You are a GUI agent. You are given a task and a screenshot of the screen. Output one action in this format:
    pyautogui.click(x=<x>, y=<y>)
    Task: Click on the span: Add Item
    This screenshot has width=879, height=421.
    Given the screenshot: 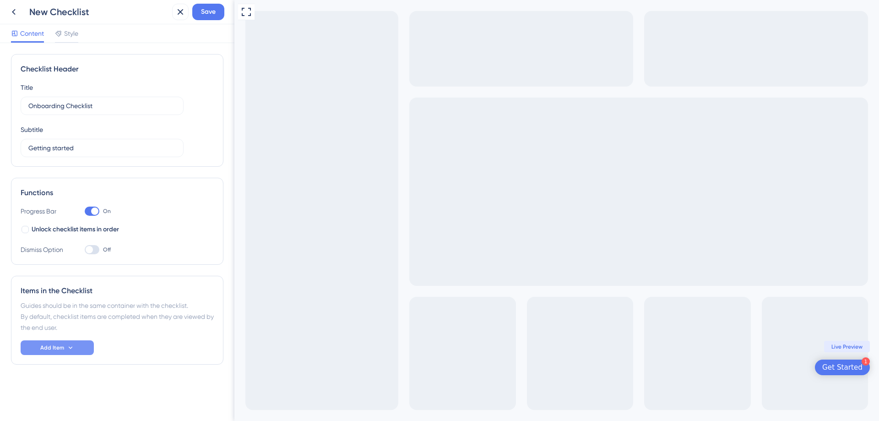 What is the action you would take?
    pyautogui.click(x=52, y=347)
    